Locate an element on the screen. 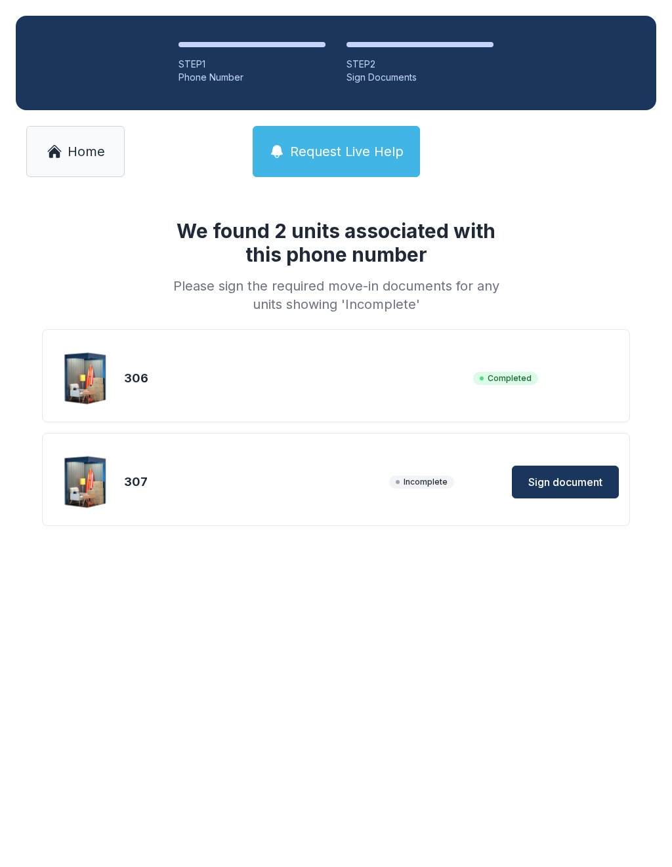  div: 306 is located at coordinates (296, 379).